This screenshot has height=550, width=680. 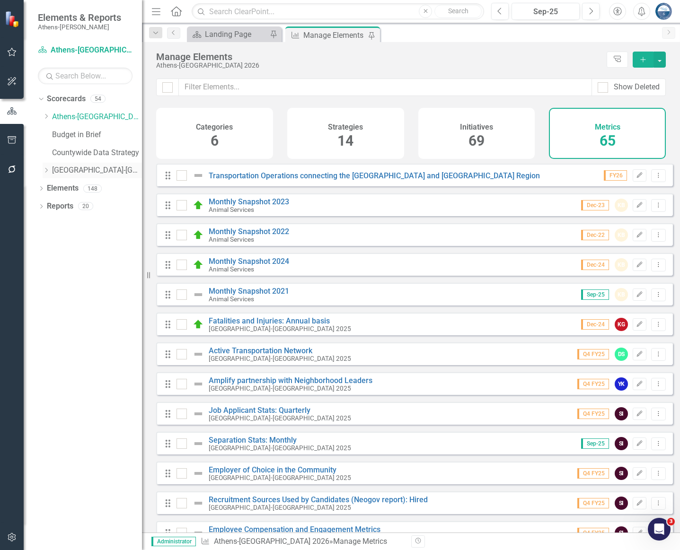 I want to click on a: Monthly Snapshot 2023, so click(x=249, y=201).